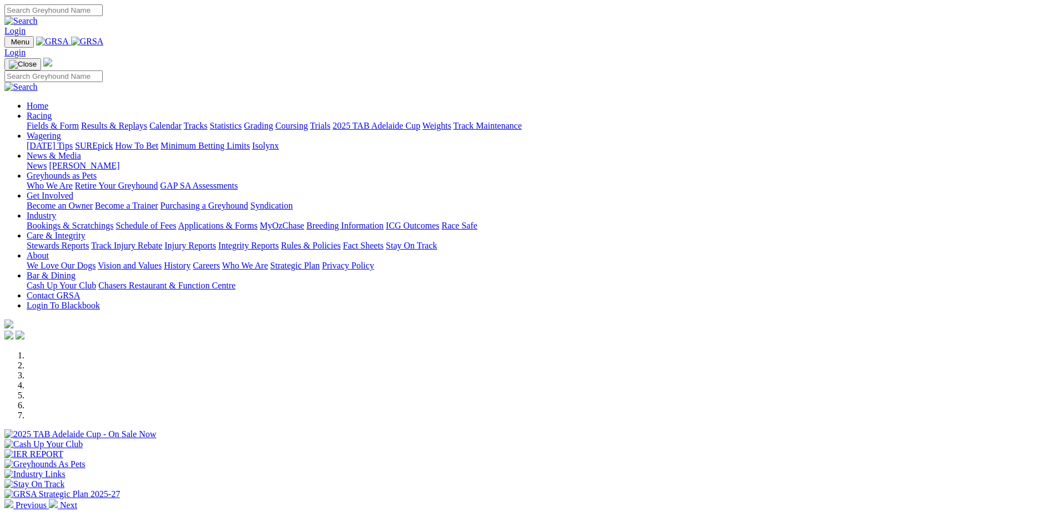  I want to click on div: News & Media, so click(537, 166).